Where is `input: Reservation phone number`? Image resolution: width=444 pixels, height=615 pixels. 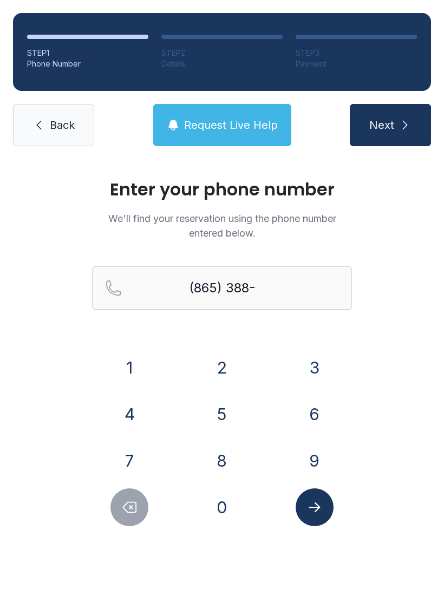
input: Reservation phone number is located at coordinates (222, 288).